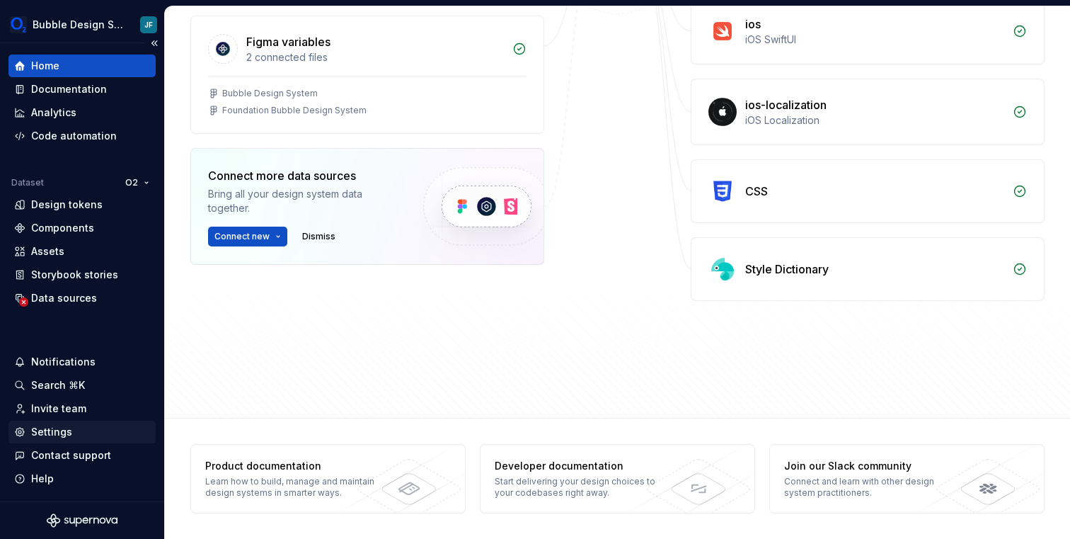 This screenshot has height=539, width=1070. I want to click on div: Connect more data sources, so click(304, 176).